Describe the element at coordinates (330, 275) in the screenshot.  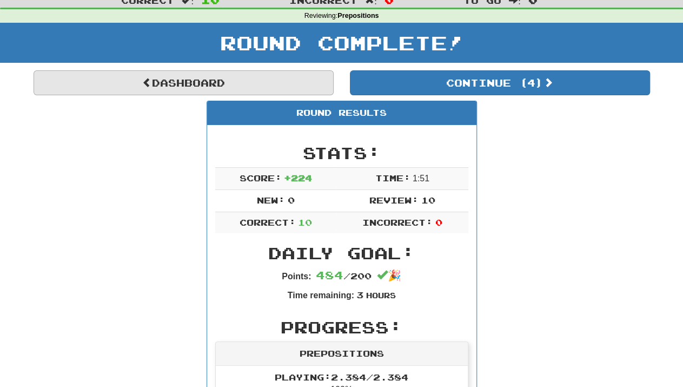
I see `span: 484` at that location.